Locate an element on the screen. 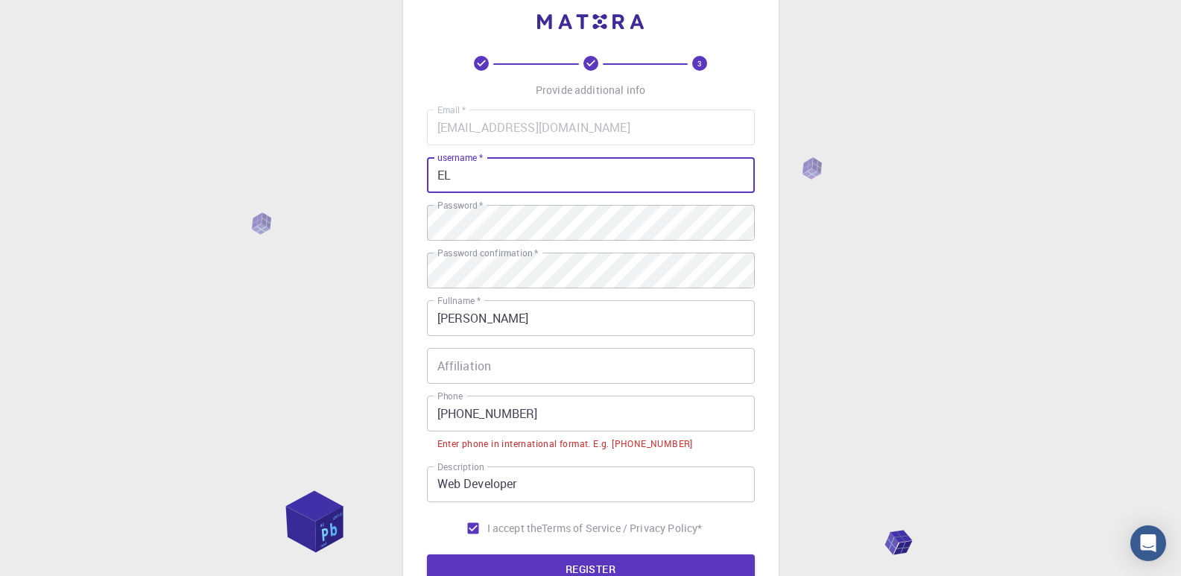 The width and height of the screenshot is (1181, 576). label: Password is located at coordinates (460, 205).